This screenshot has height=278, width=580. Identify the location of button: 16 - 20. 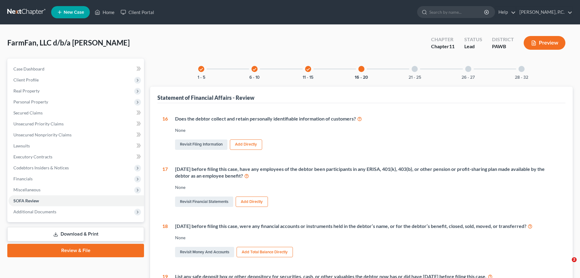
(362, 77).